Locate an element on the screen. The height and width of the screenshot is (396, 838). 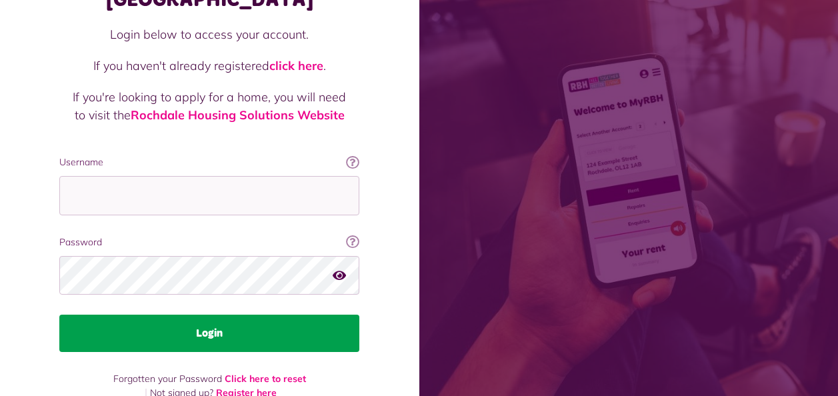
p: If you're looking to apply for a home, you will need to visit the is located at coordinates (209, 106).